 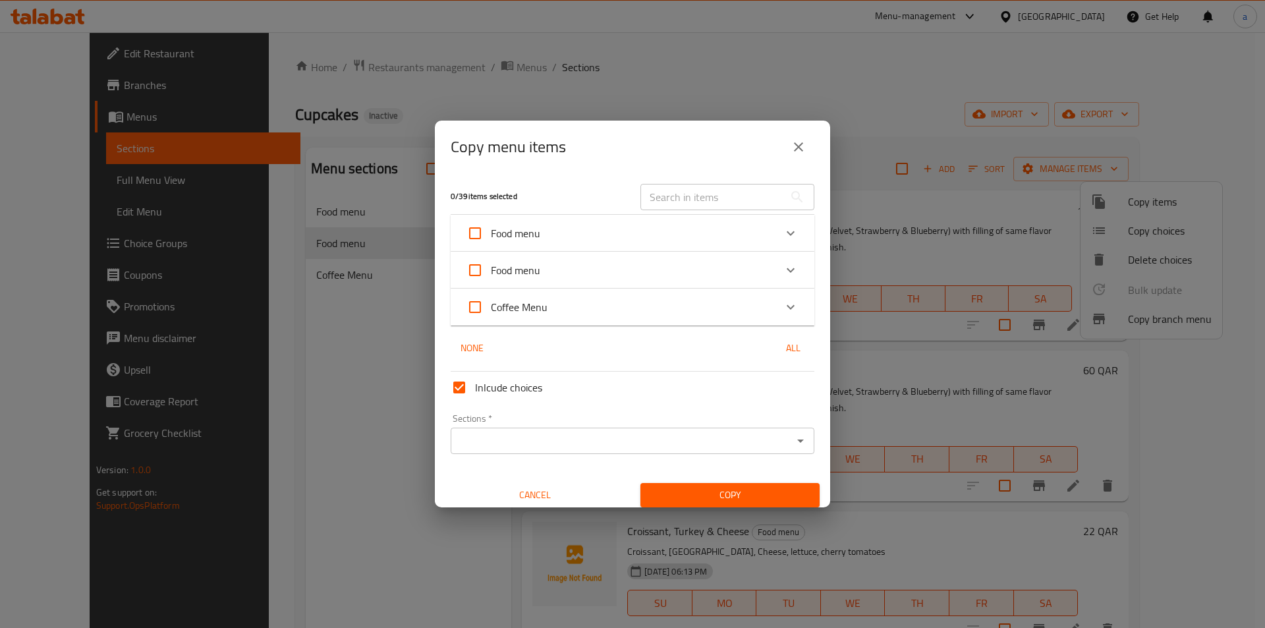 I want to click on span: Cancel, so click(x=535, y=495).